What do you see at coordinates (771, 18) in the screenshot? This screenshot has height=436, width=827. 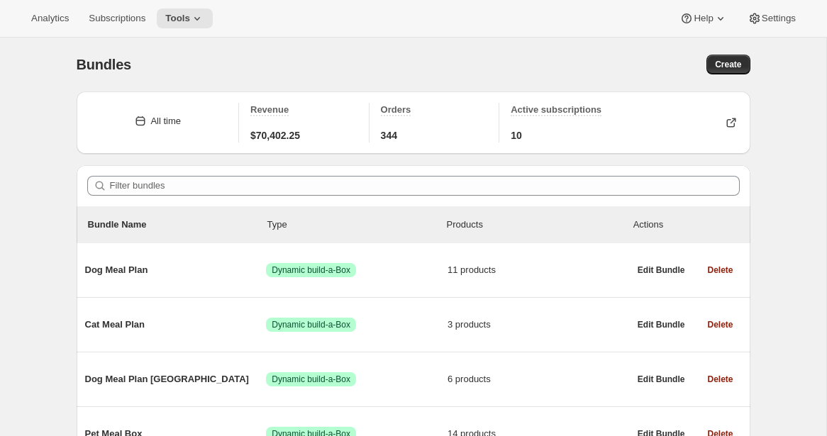 I see `button: Settings` at bounding box center [771, 18].